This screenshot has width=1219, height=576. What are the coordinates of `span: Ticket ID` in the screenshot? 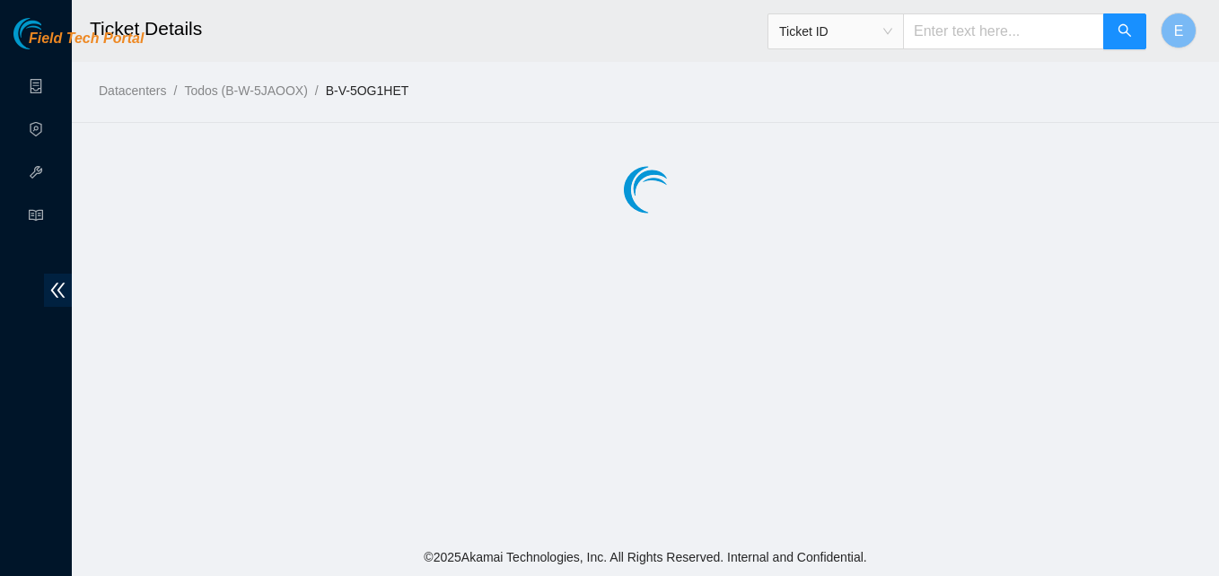 It's located at (836, 31).